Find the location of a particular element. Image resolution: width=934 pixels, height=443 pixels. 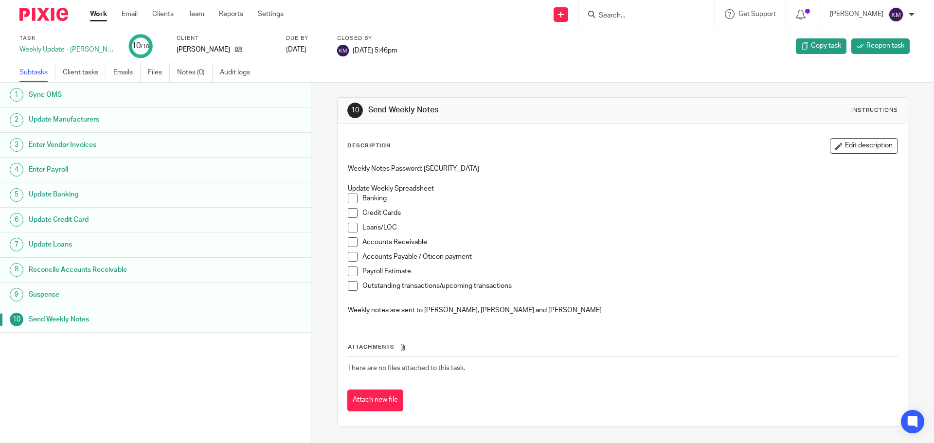

p: Loans/LOC is located at coordinates (629, 228).